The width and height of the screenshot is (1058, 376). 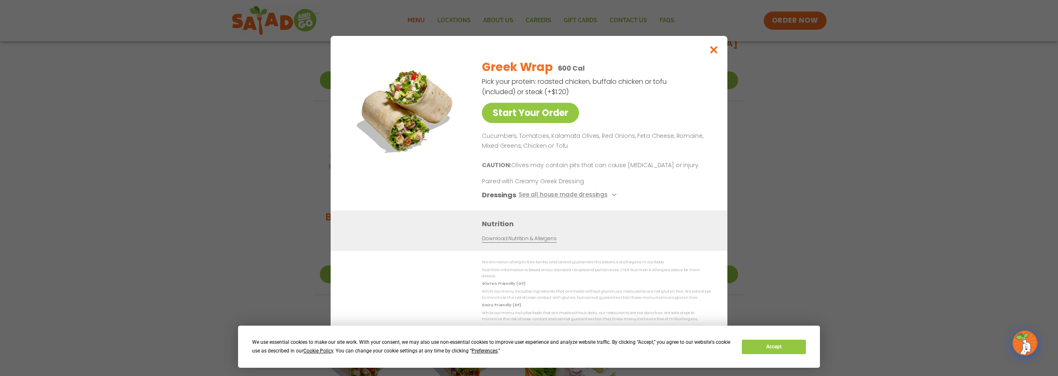 I want to click on button: See all house made dressings, so click(x=569, y=195).